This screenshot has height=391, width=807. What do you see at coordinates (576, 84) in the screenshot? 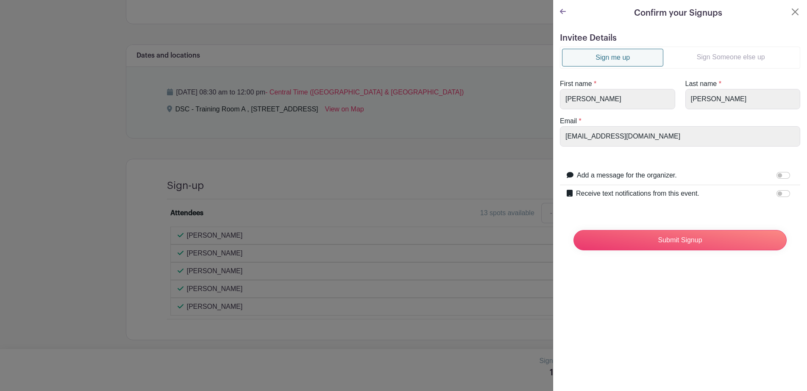
I see `label: First name` at bounding box center [576, 84].